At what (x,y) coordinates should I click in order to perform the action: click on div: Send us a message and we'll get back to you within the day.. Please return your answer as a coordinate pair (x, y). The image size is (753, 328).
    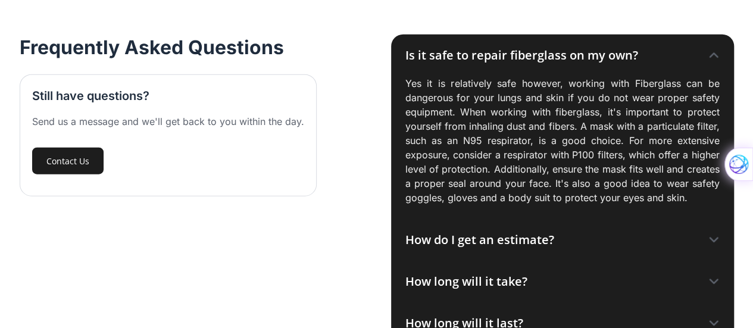
    Looking at the image, I should click on (168, 121).